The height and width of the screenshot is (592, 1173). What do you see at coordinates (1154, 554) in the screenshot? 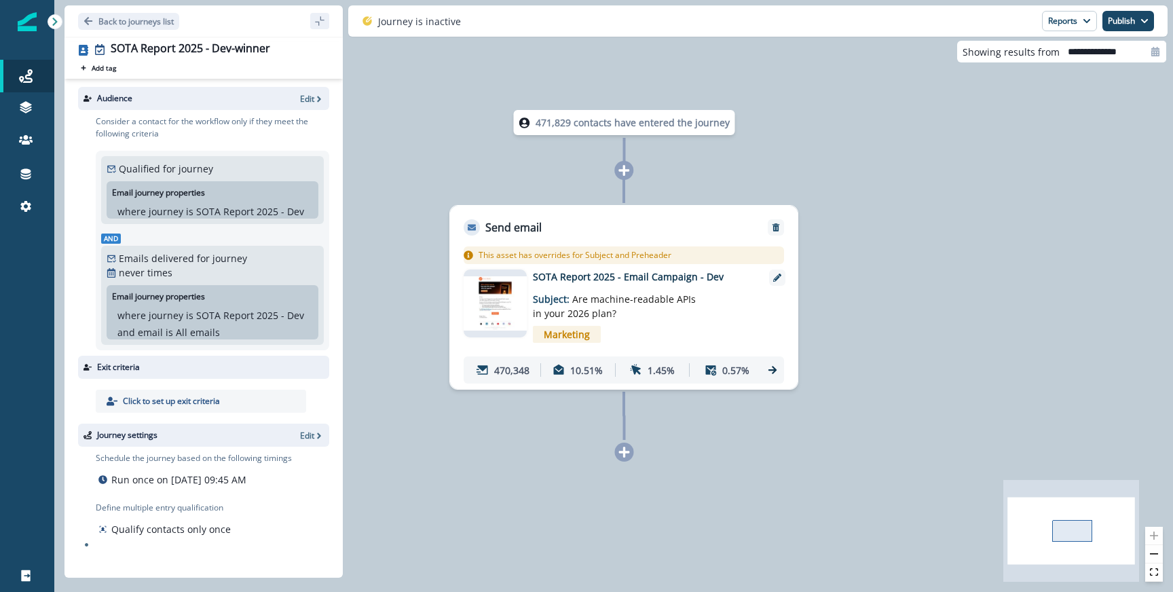
I see `button: zoom out` at bounding box center [1154, 554].